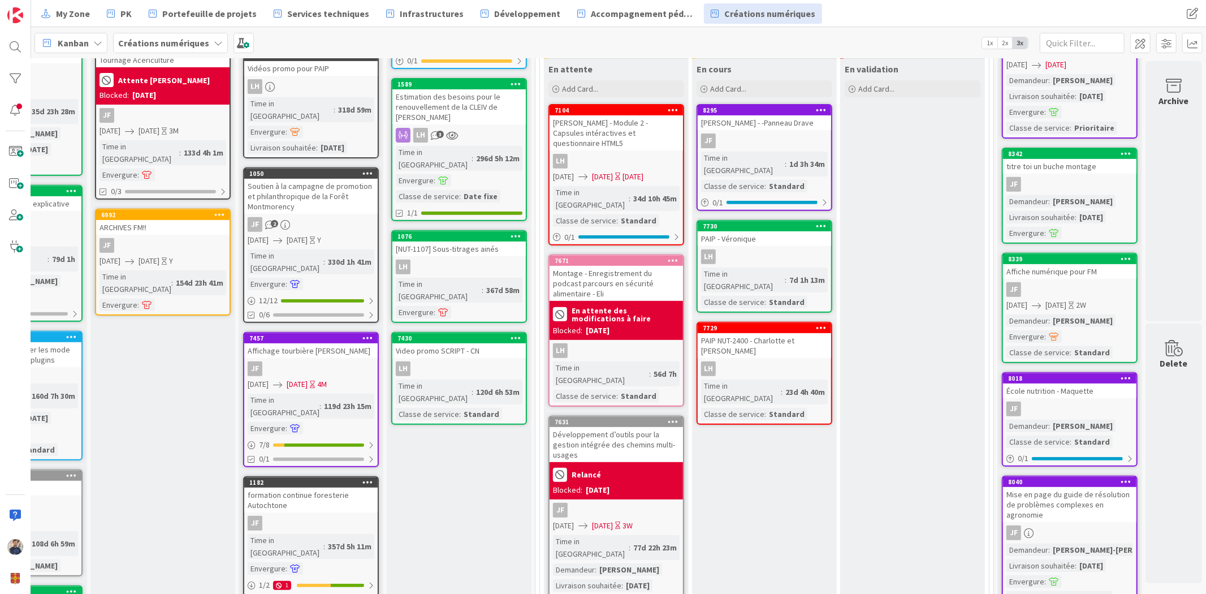 This screenshot has width=1206, height=594. I want to click on div: 35d 23h 28m, so click(53, 111).